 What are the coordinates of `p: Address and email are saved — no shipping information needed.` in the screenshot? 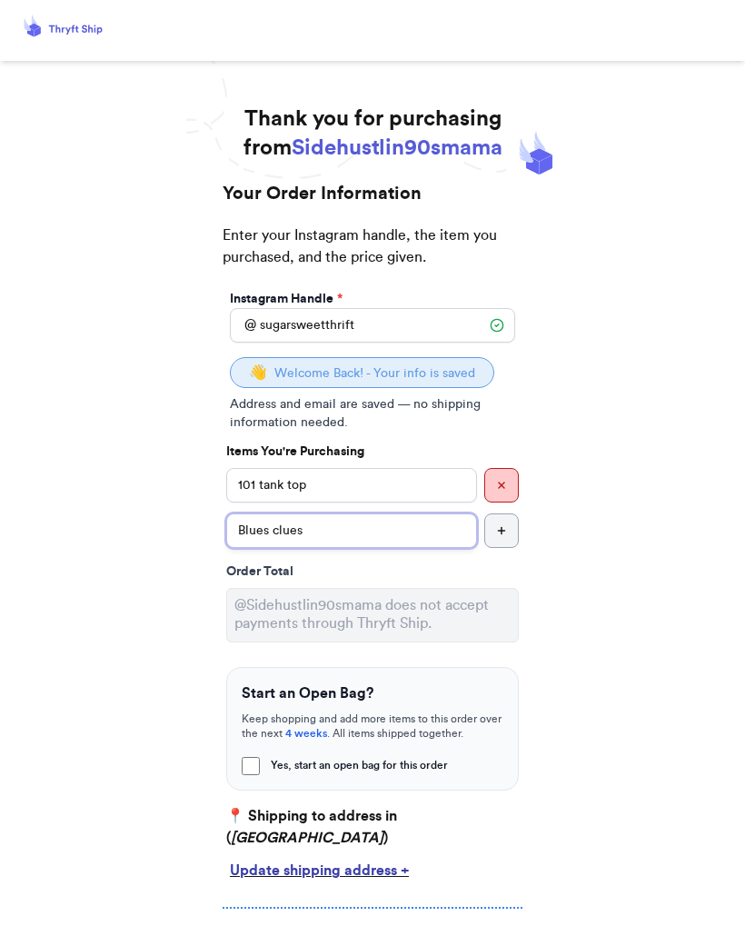 It's located at (373, 413).